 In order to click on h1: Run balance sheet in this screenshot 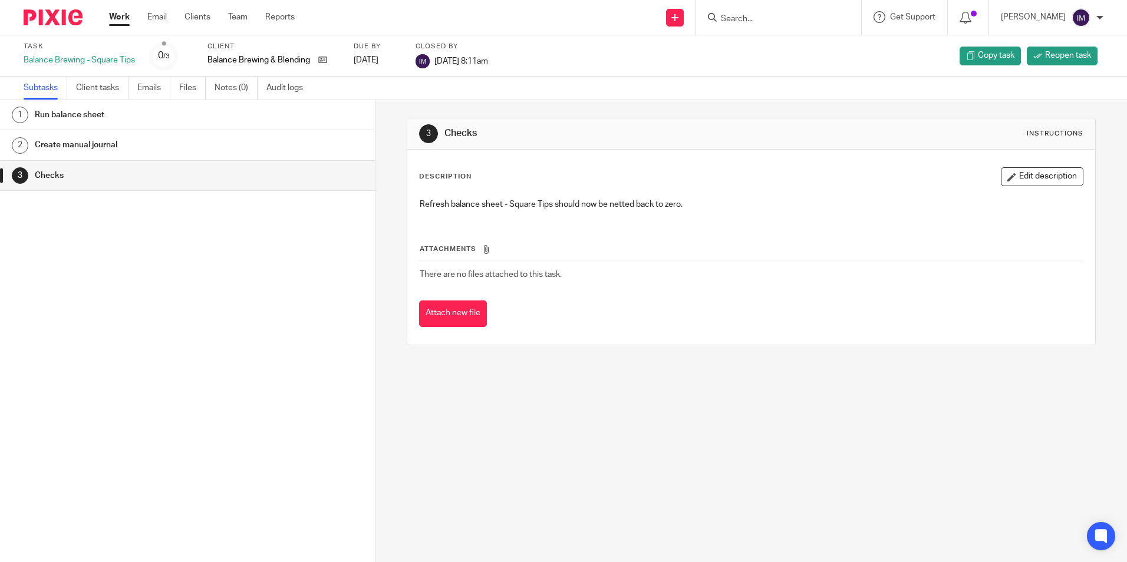, I will do `click(144, 115)`.